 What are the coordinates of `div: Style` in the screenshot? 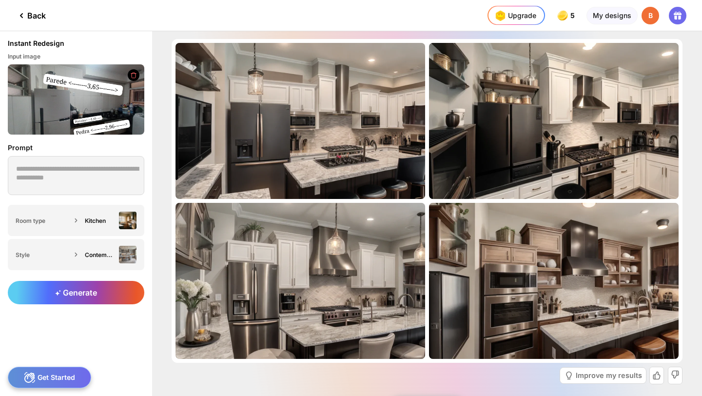 It's located at (43, 254).